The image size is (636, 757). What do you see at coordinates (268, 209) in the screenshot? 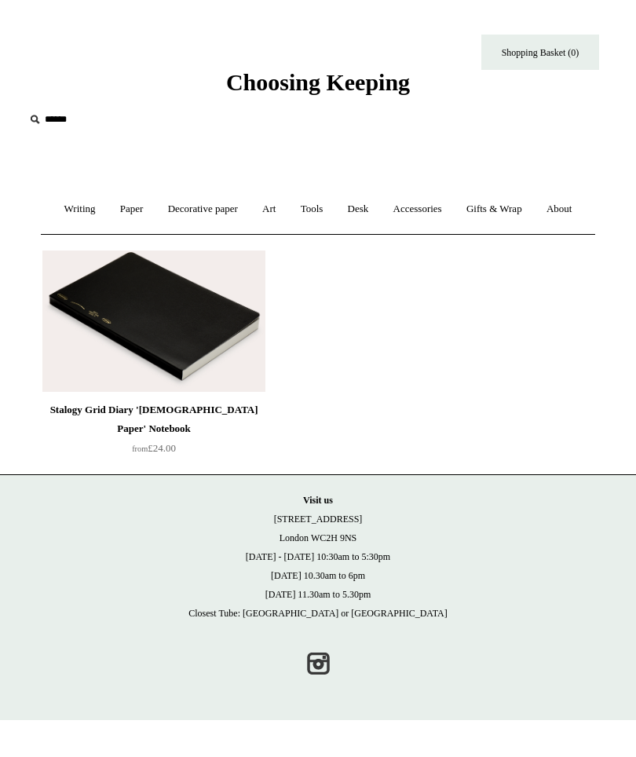
I see `a: Art` at bounding box center [268, 209].